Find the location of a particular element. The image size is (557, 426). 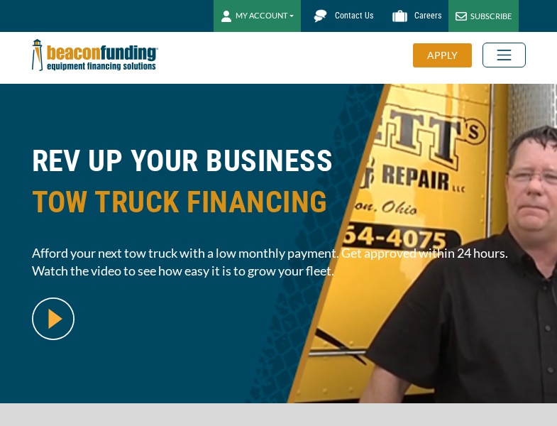

div: APPLY is located at coordinates (442, 55).